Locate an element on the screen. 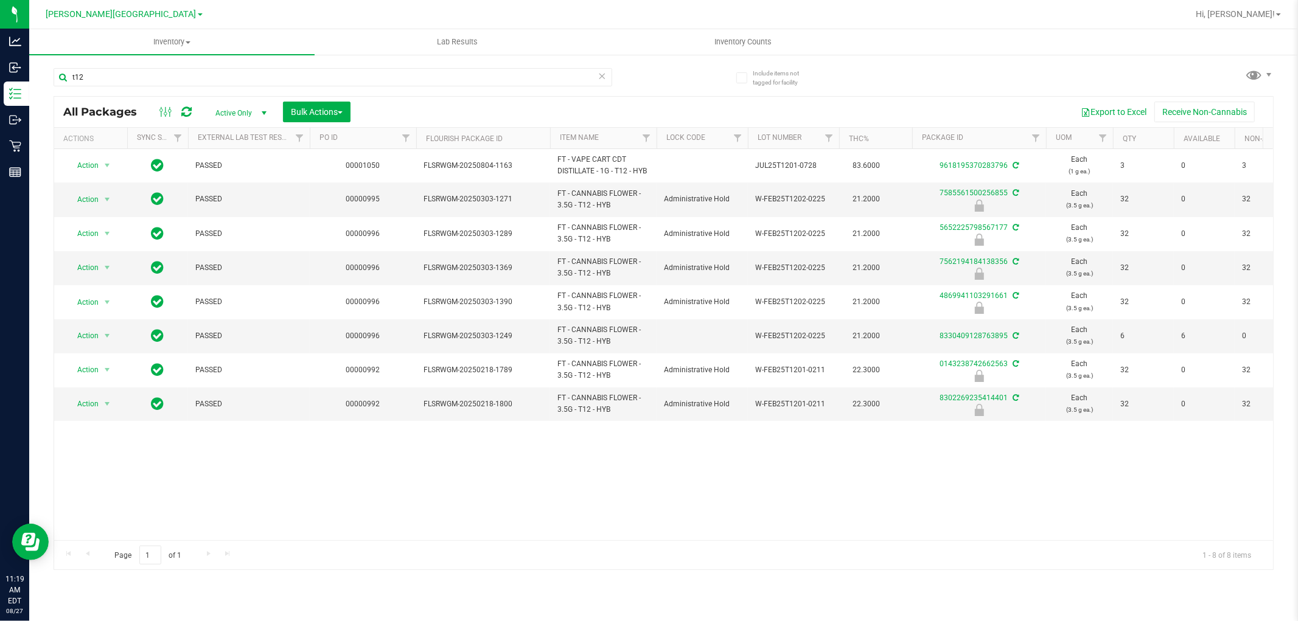 This screenshot has height=621, width=1298. span: Inventory is located at coordinates (172, 42).